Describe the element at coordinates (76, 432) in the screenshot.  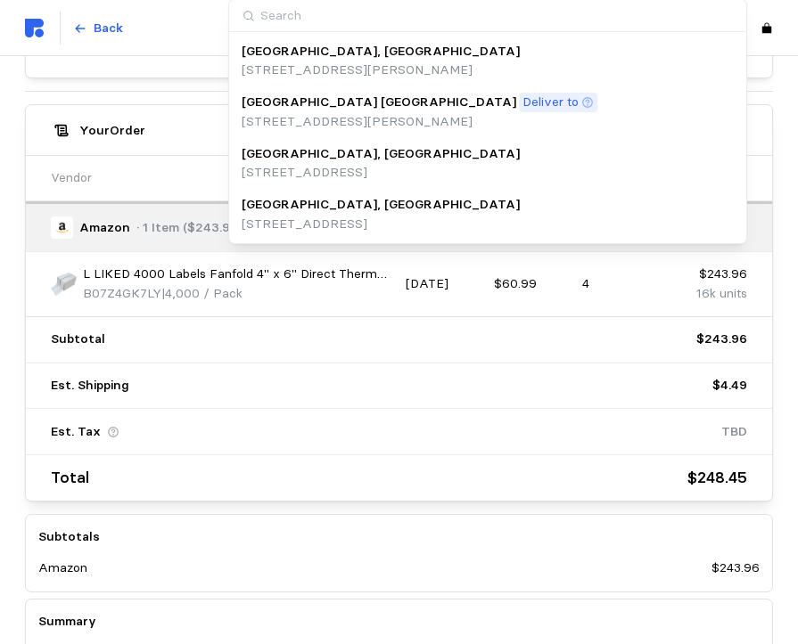
I see `p: Est. Tax` at that location.